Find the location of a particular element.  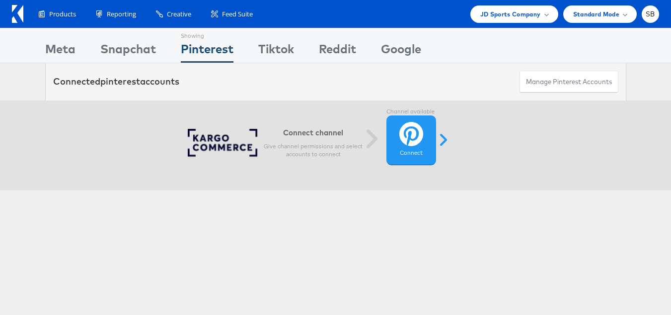

span: SB is located at coordinates (650, 14).